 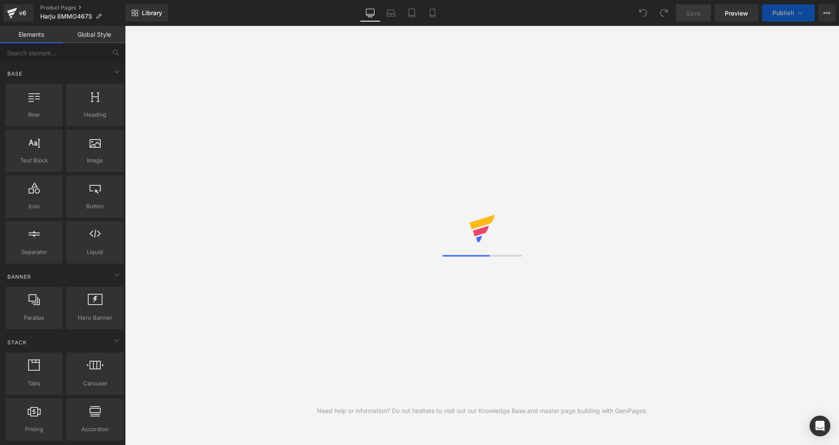 I want to click on span: Save, so click(x=693, y=13).